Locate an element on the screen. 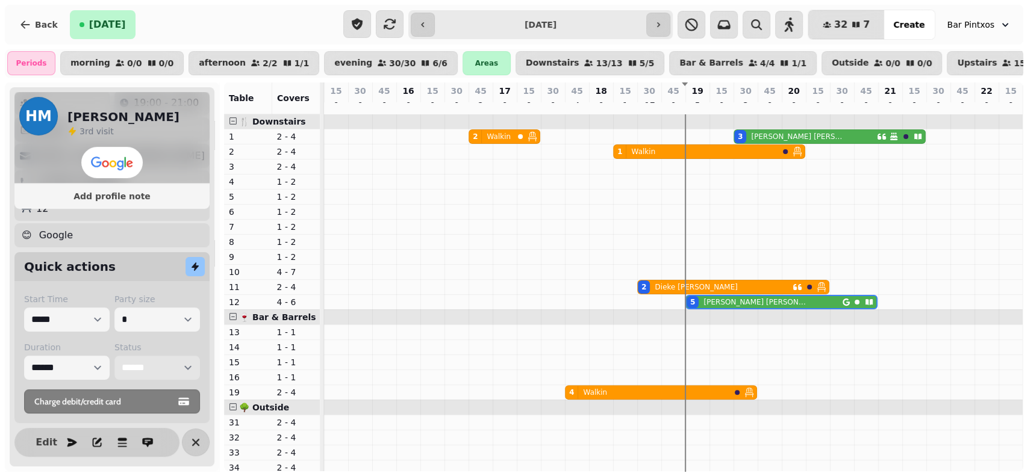 The height and width of the screenshot is (476, 1028). p: 13 / 13 is located at coordinates (609, 63).